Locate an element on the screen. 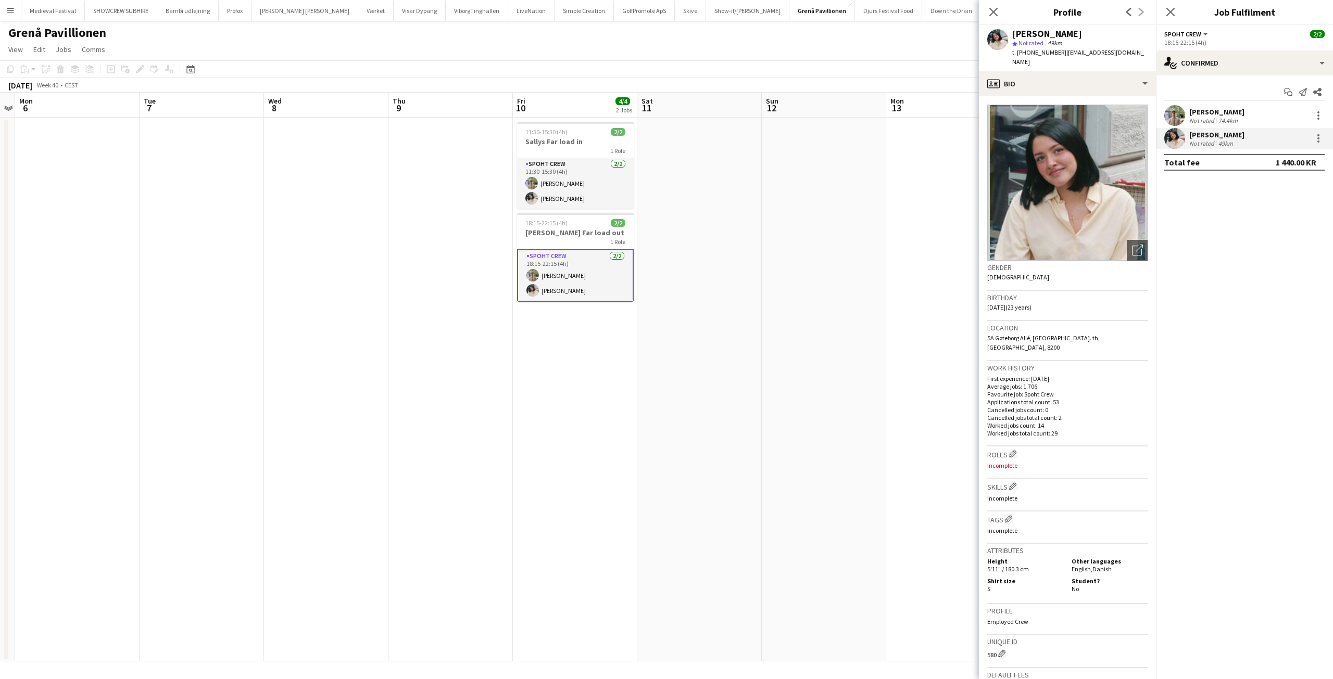 Image resolution: width=1333 pixels, height=679 pixels. span: Tue is located at coordinates (149, 101).